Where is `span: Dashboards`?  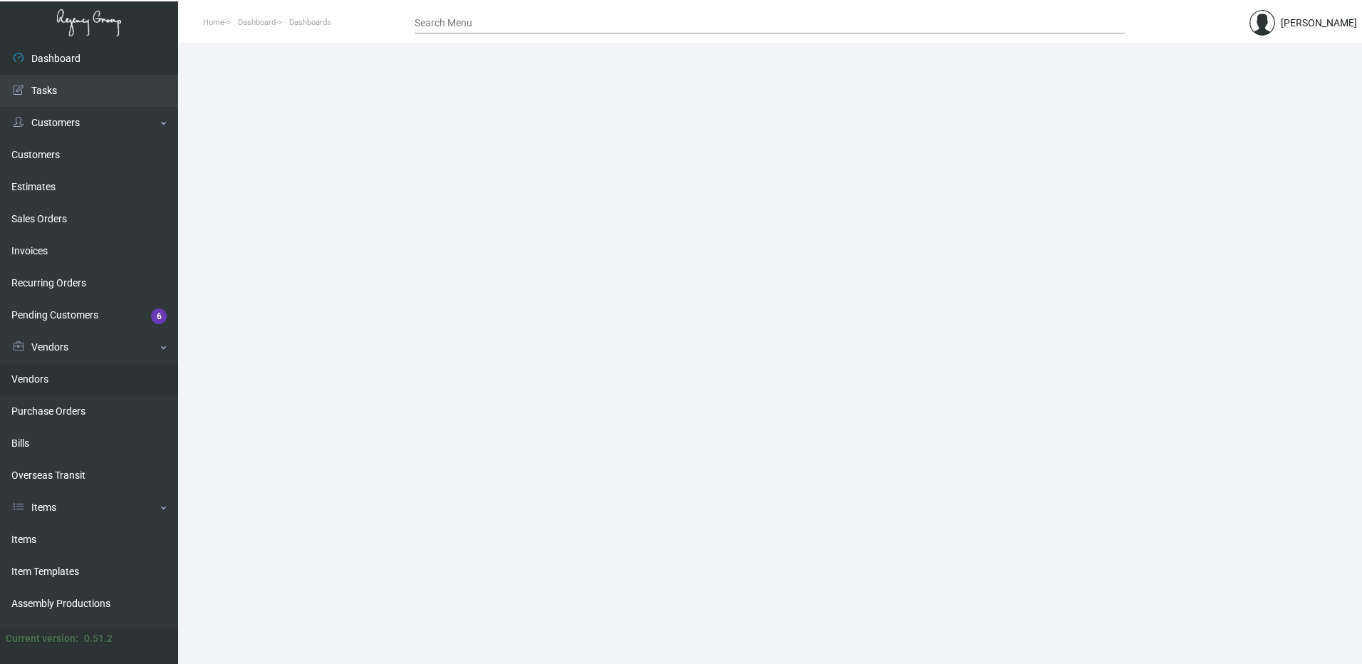 span: Dashboards is located at coordinates (310, 22).